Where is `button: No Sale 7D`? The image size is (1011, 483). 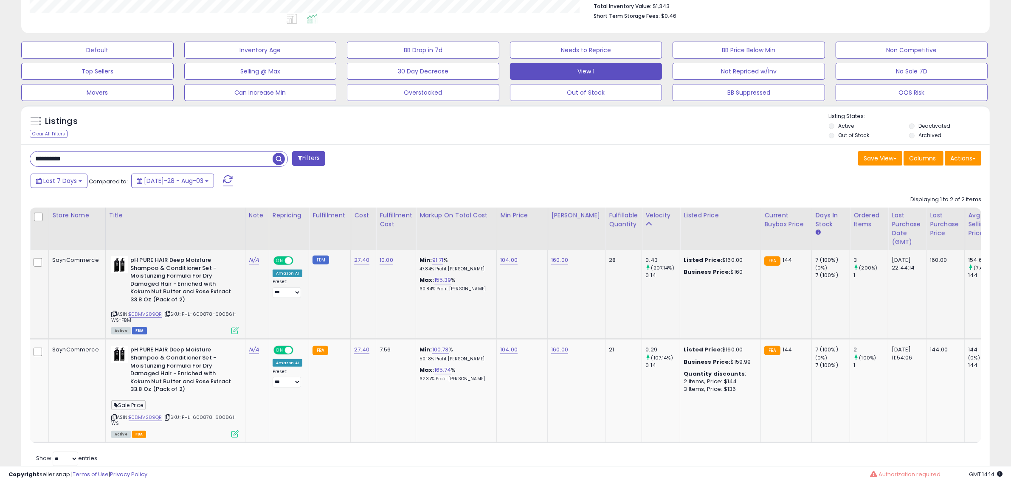
button: No Sale 7D is located at coordinates (912, 71).